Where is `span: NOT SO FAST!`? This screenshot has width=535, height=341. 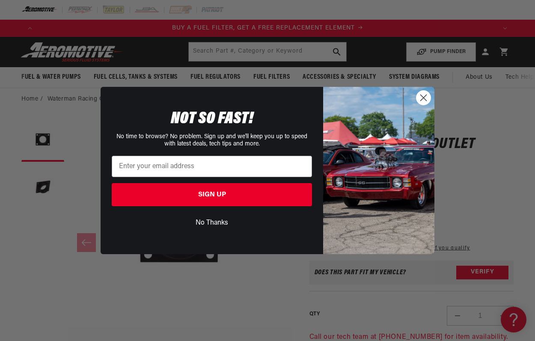
span: NOT SO FAST! is located at coordinates (212, 119).